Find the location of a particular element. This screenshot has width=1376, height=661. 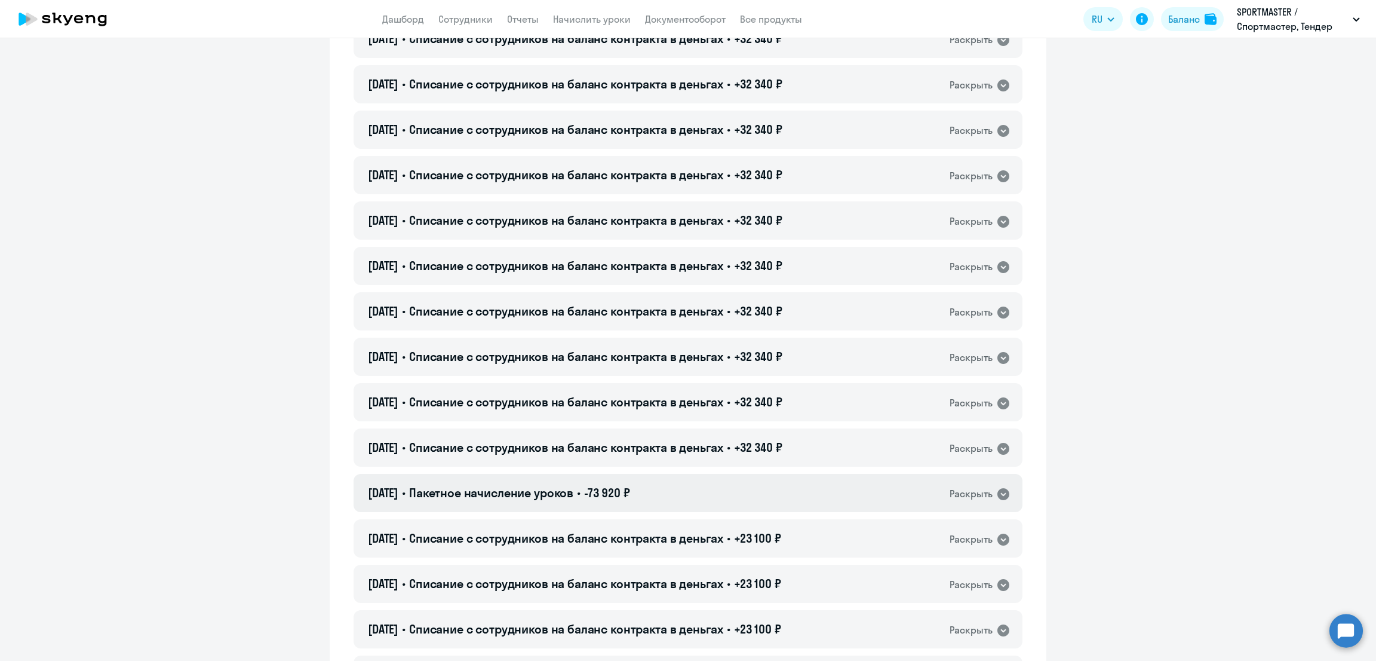

span: RU is located at coordinates (1097, 19).